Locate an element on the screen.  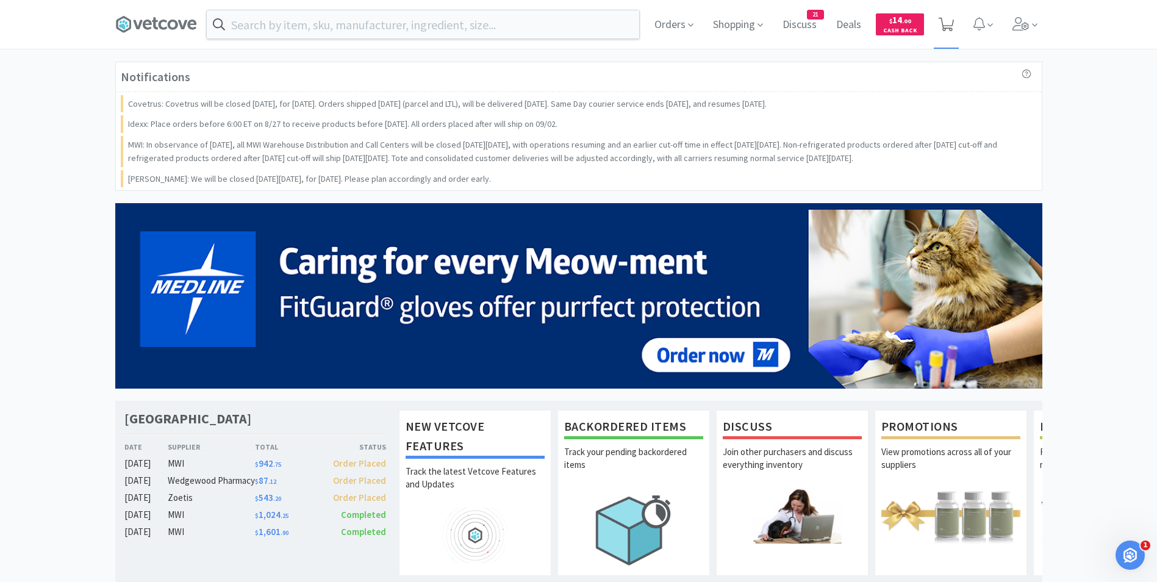
div: Wedgewood Pharmacy is located at coordinates (211, 481).